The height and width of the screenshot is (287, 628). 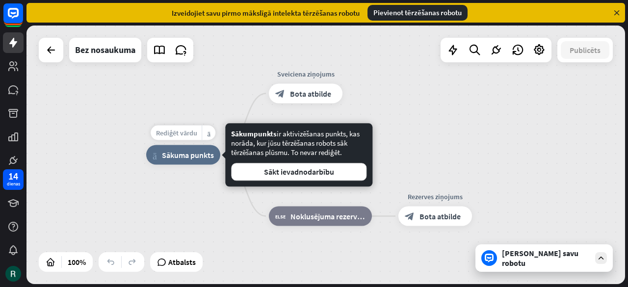 What do you see at coordinates (209, 132) in the screenshot?
I see `font: vairāk_horiz` at bounding box center [209, 132].